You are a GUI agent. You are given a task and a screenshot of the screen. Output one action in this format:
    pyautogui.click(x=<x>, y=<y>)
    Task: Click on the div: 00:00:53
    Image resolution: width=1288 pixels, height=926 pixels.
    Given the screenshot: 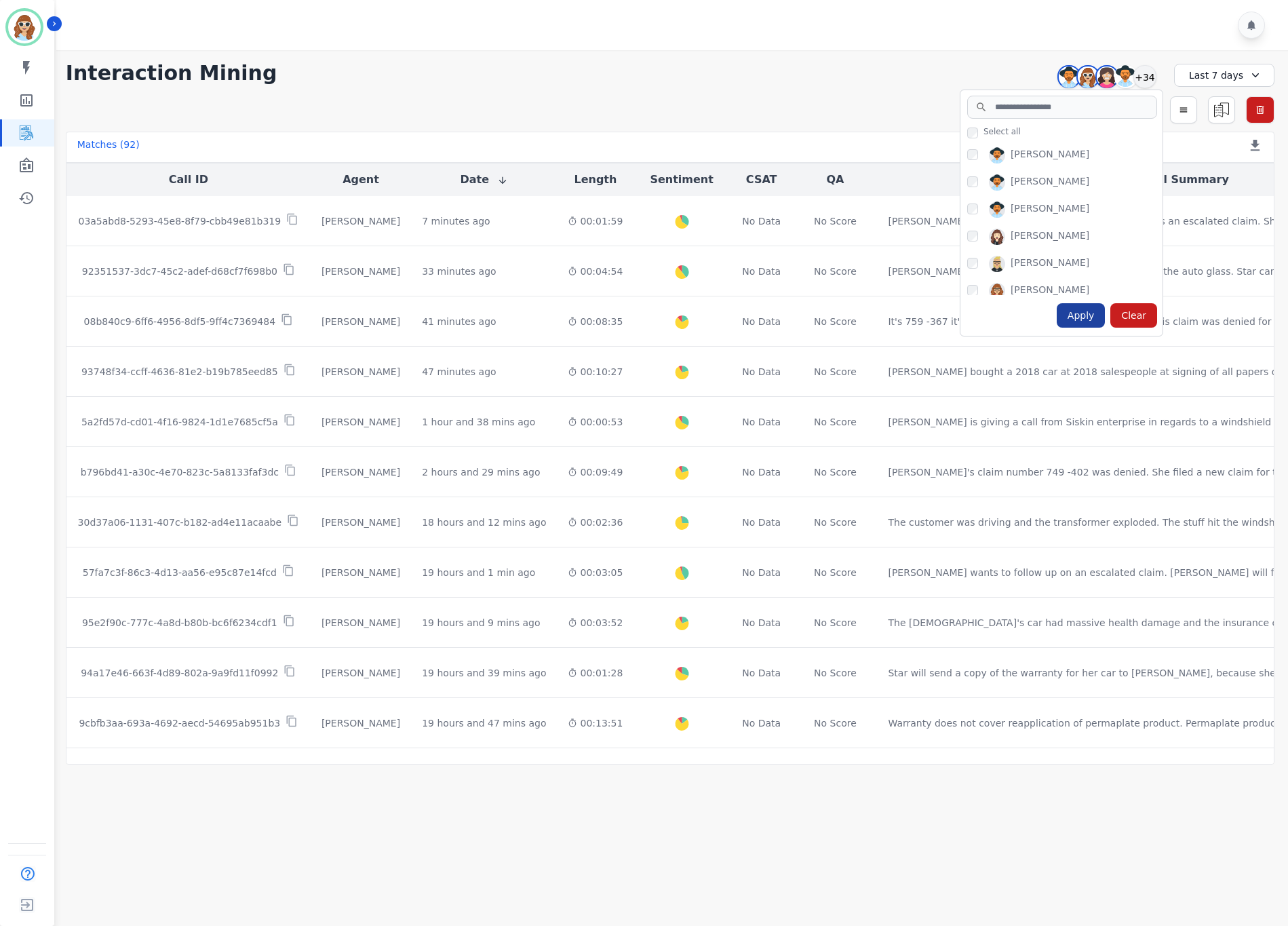 What is the action you would take?
    pyautogui.click(x=595, y=422)
    